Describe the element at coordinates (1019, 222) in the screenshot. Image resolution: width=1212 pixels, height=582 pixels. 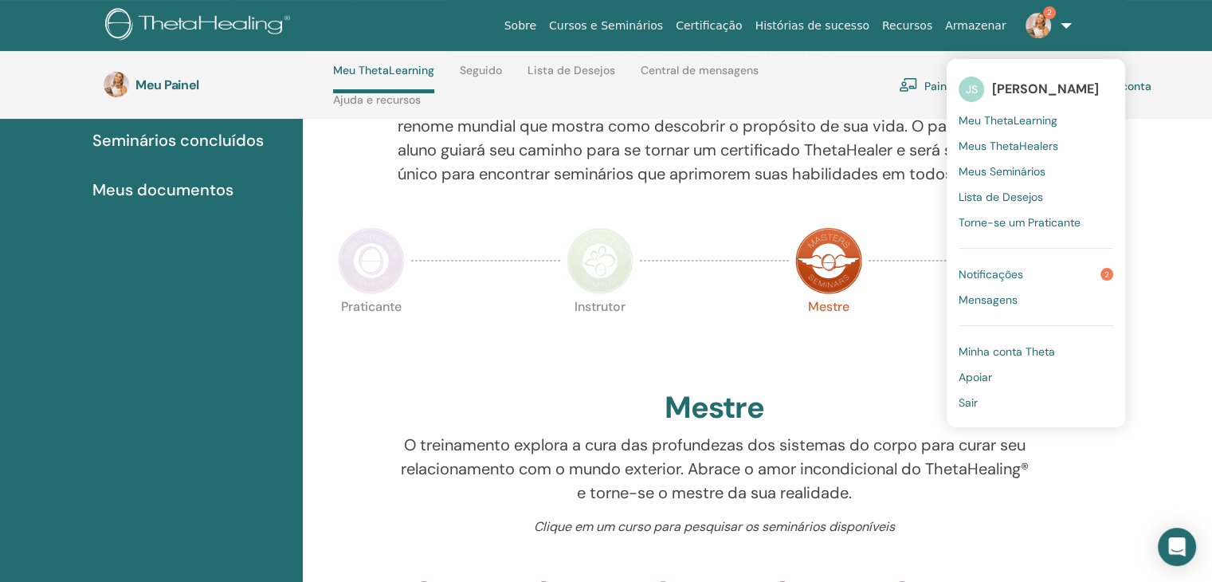
I see `font: Torne-se um Praticante` at that location.